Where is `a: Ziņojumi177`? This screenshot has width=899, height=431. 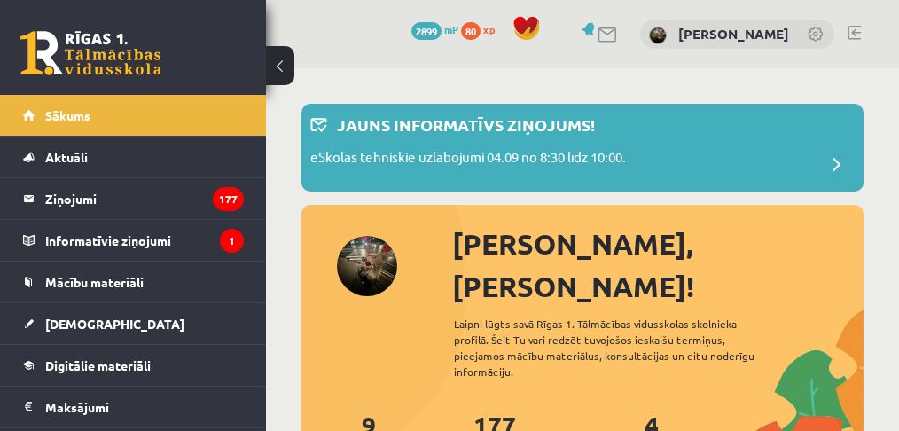 a: Ziņojumi177 is located at coordinates (133, 198).